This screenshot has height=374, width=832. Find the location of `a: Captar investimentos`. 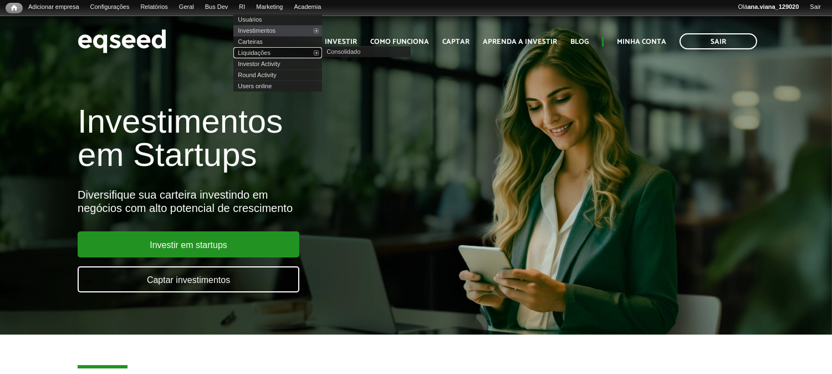

a: Captar investimentos is located at coordinates (188, 279).